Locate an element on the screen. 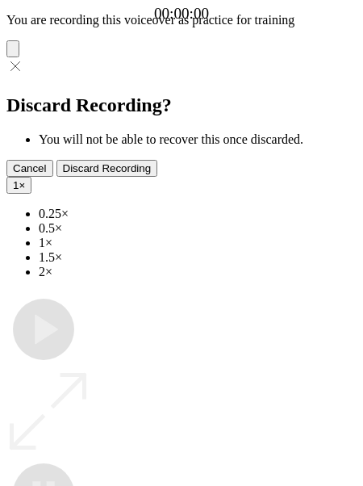 This screenshot has width=363, height=486. li: 0.5× is located at coordinates (198, 228).